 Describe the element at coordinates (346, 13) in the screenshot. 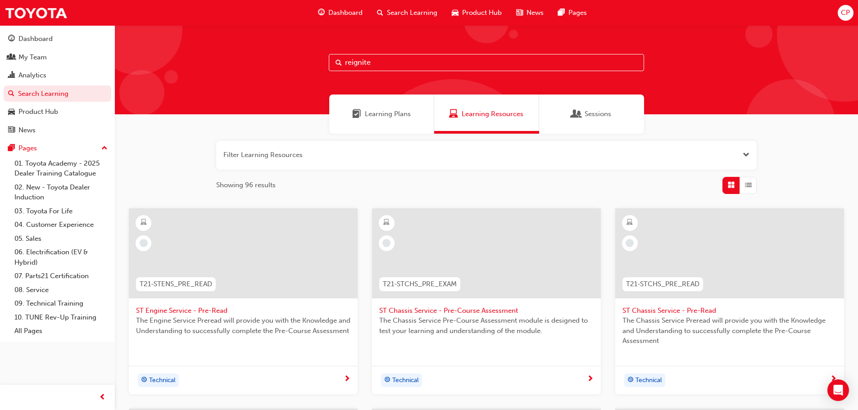

I see `span: Dashboard` at that location.